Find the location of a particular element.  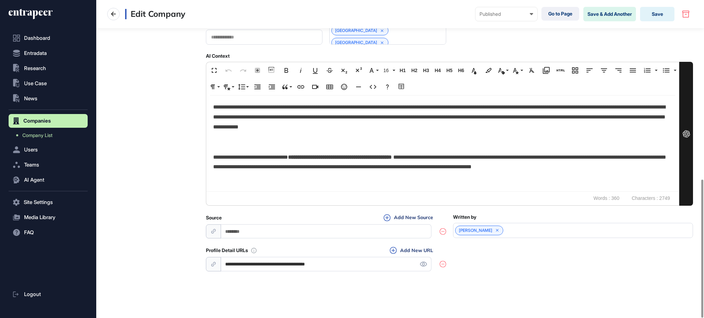

button: Quote is located at coordinates (286, 87).